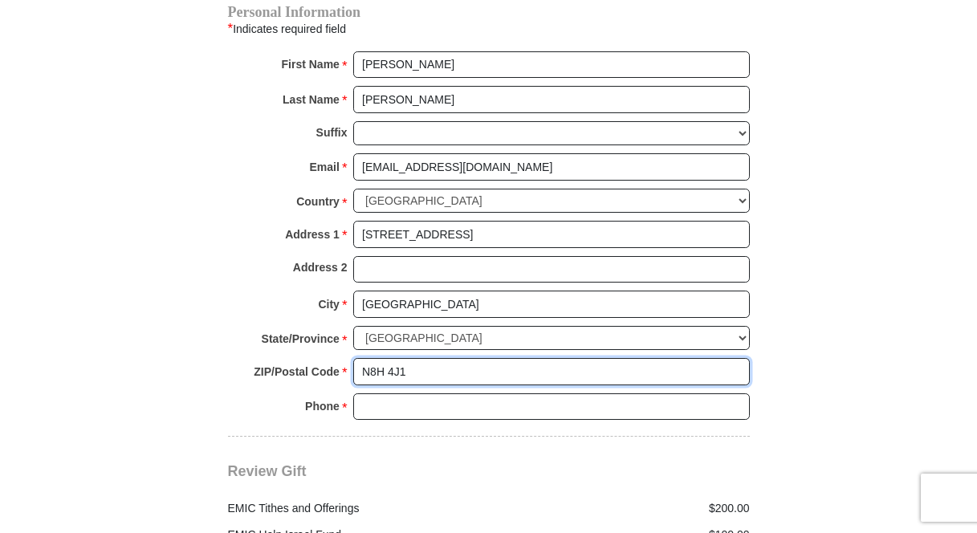  Describe the element at coordinates (324, 167) in the screenshot. I see `strong: Email` at that location.